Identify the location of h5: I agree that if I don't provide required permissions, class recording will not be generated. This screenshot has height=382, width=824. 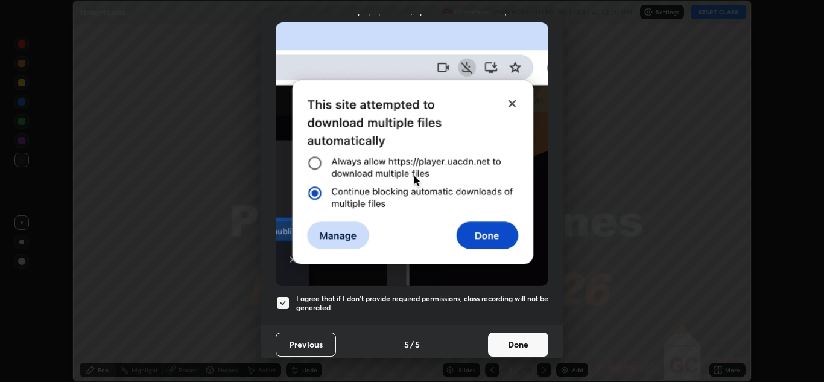
(422, 303).